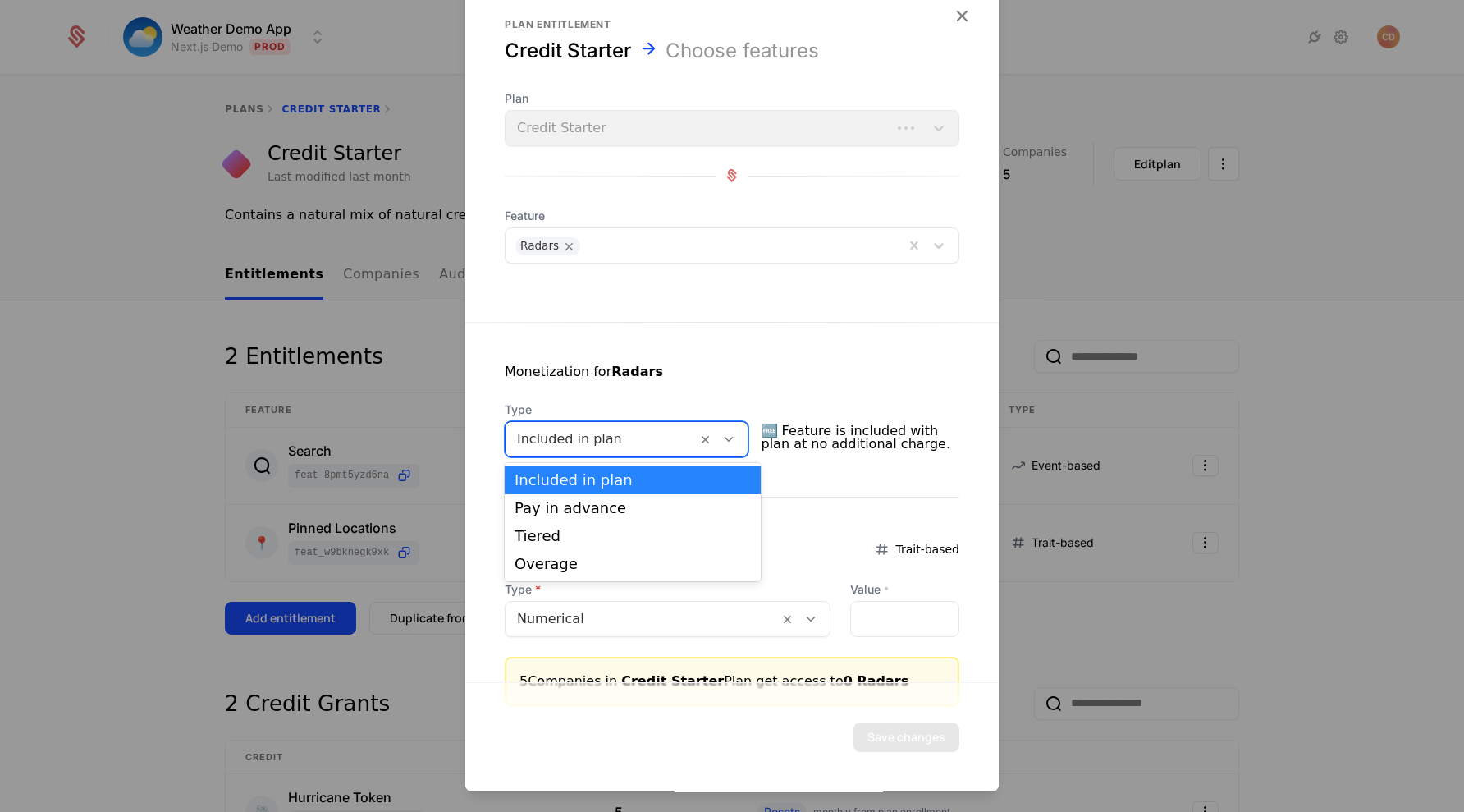 The width and height of the screenshot is (1464, 812). I want to click on strong: Radars, so click(637, 371).